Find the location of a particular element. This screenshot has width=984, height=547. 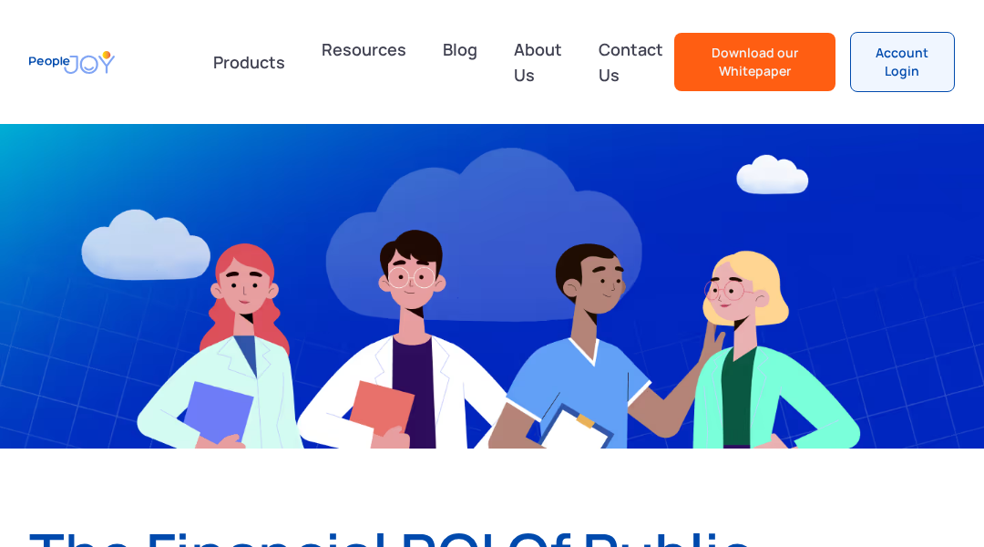

a: Blog is located at coordinates (460, 62).